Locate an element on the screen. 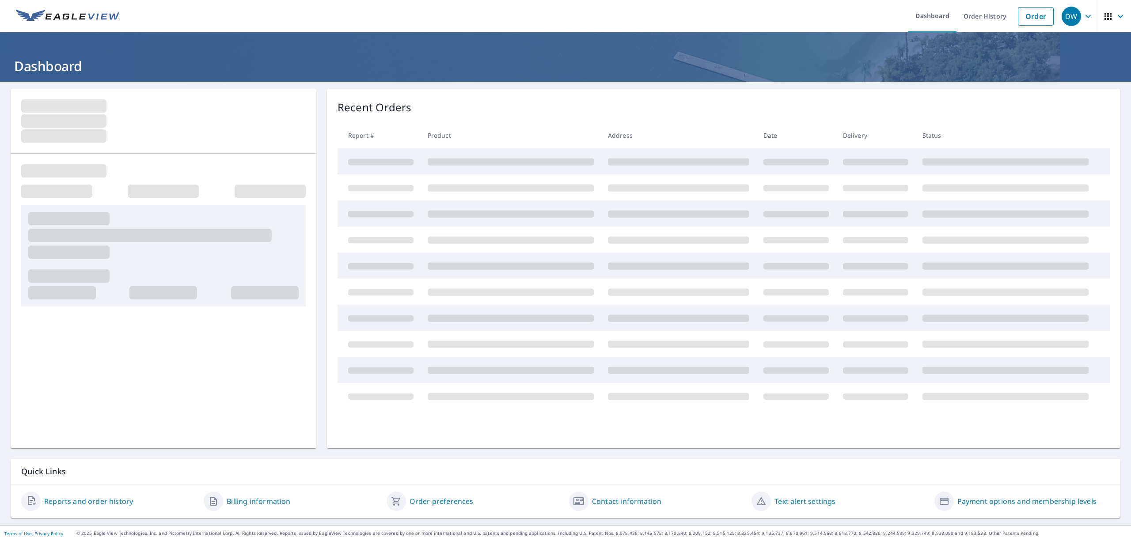  a: Terms of Use is located at coordinates (18, 534).